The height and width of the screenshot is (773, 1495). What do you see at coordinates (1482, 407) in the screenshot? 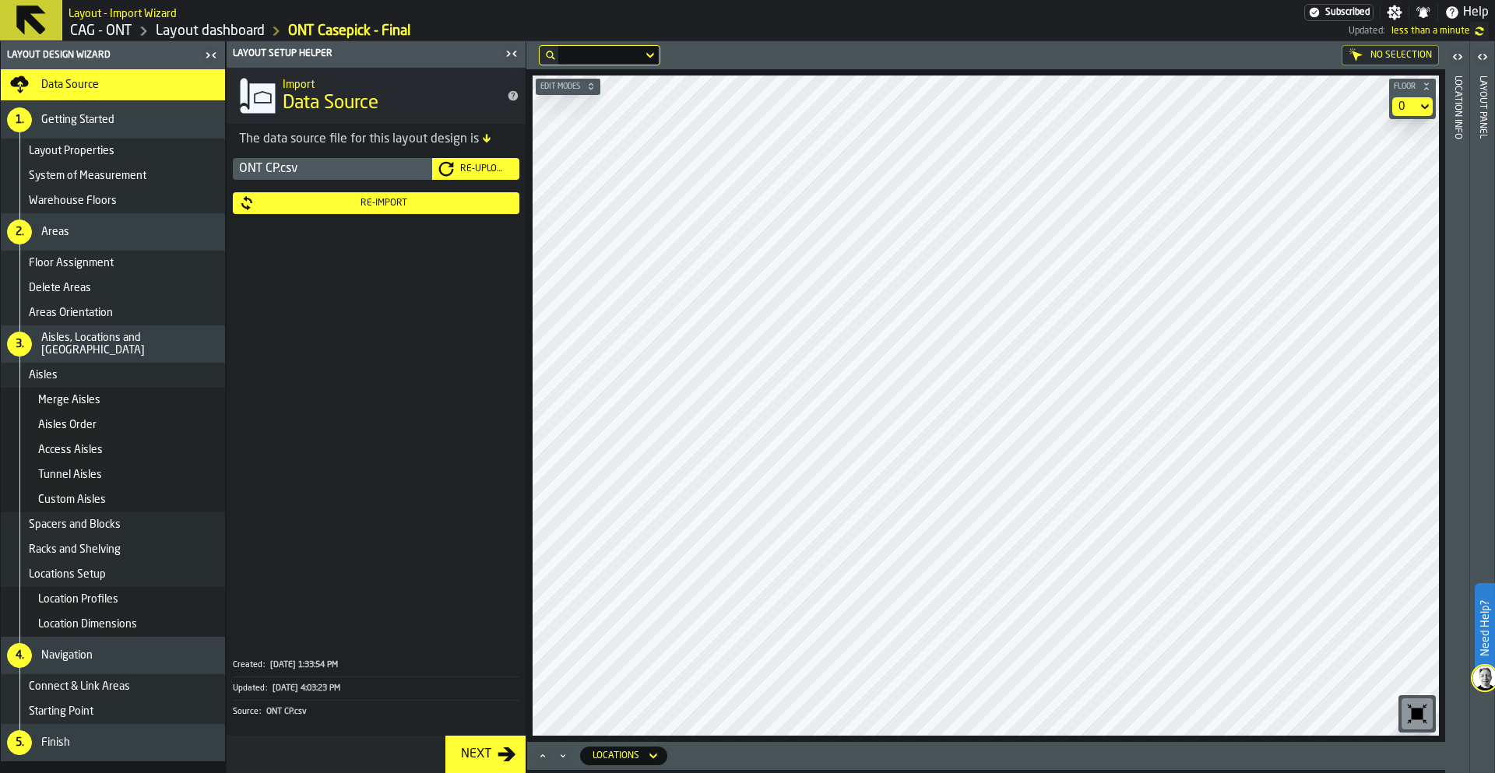
I see `header: Layout panel` at bounding box center [1482, 407].